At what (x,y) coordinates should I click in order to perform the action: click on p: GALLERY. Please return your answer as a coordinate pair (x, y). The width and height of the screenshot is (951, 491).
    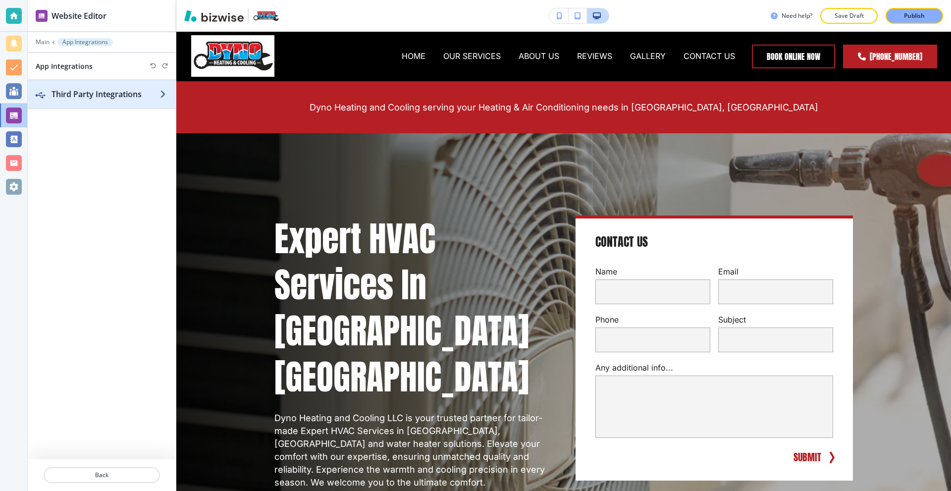
    Looking at the image, I should click on (648, 56).